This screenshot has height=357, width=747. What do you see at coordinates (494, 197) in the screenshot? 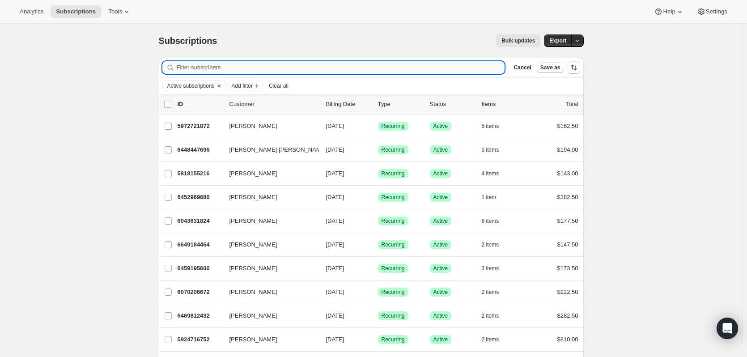
I see `button: 1 item` at bounding box center [494, 197].